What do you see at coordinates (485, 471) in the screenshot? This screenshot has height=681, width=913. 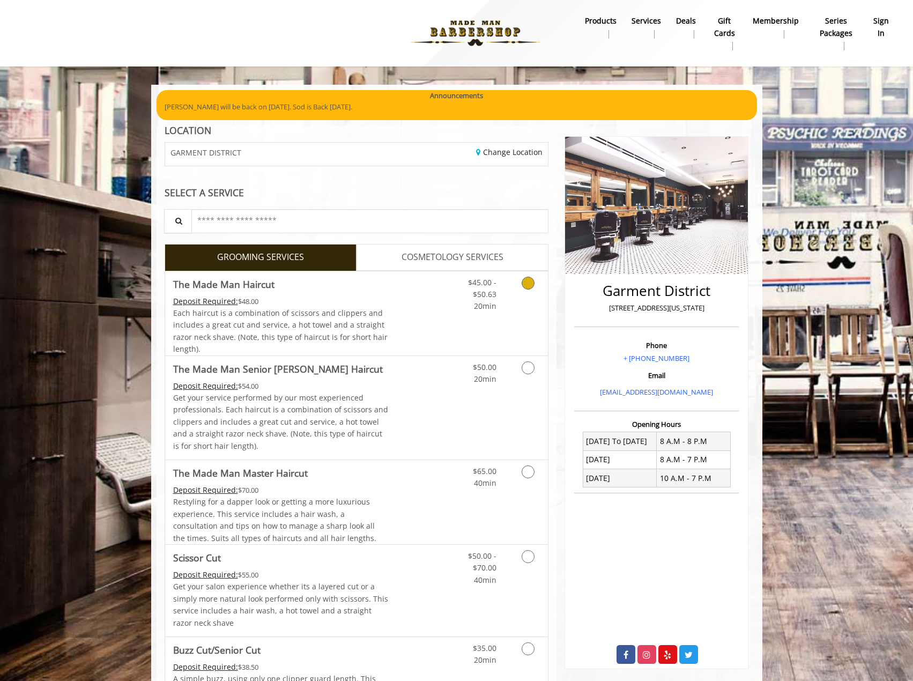 I see `span: $65.00` at bounding box center [485, 471].